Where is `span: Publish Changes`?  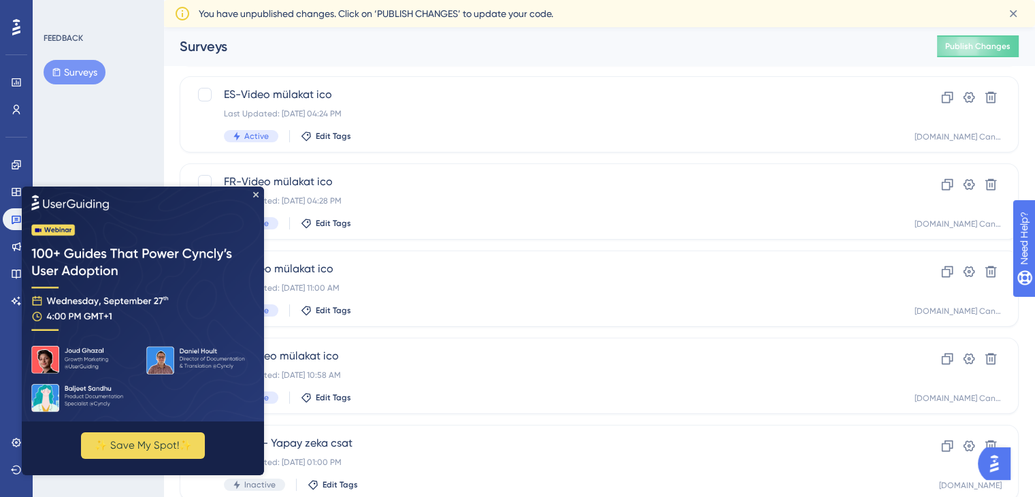 span: Publish Changes is located at coordinates (978, 46).